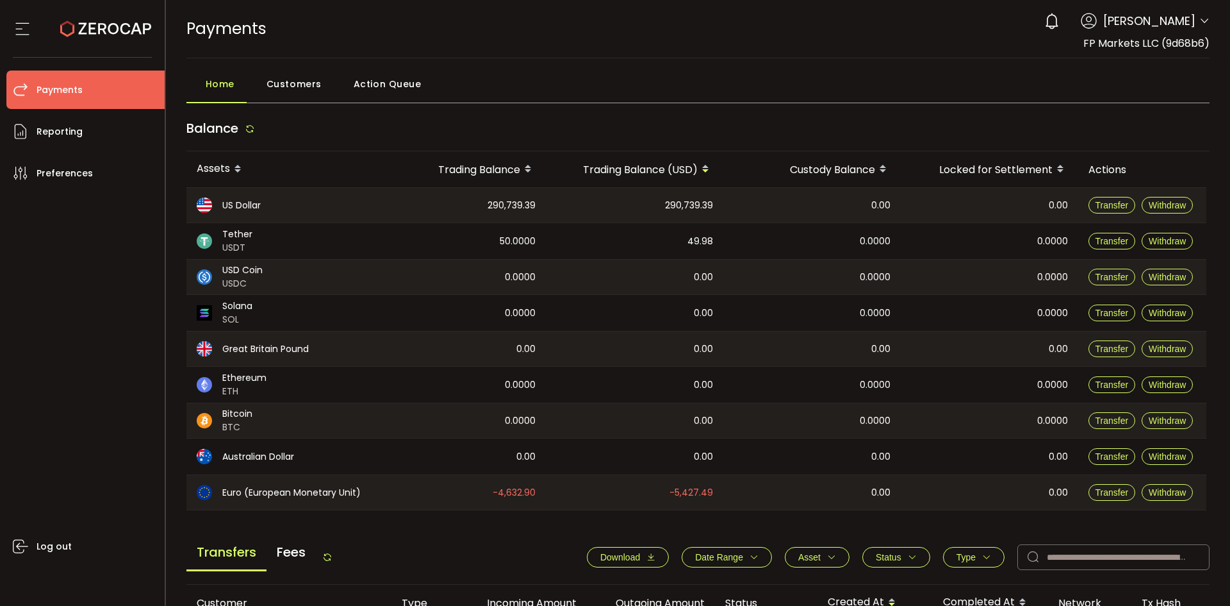 This screenshot has width=1230, height=606. I want to click on button: Asset, so click(817, 557).